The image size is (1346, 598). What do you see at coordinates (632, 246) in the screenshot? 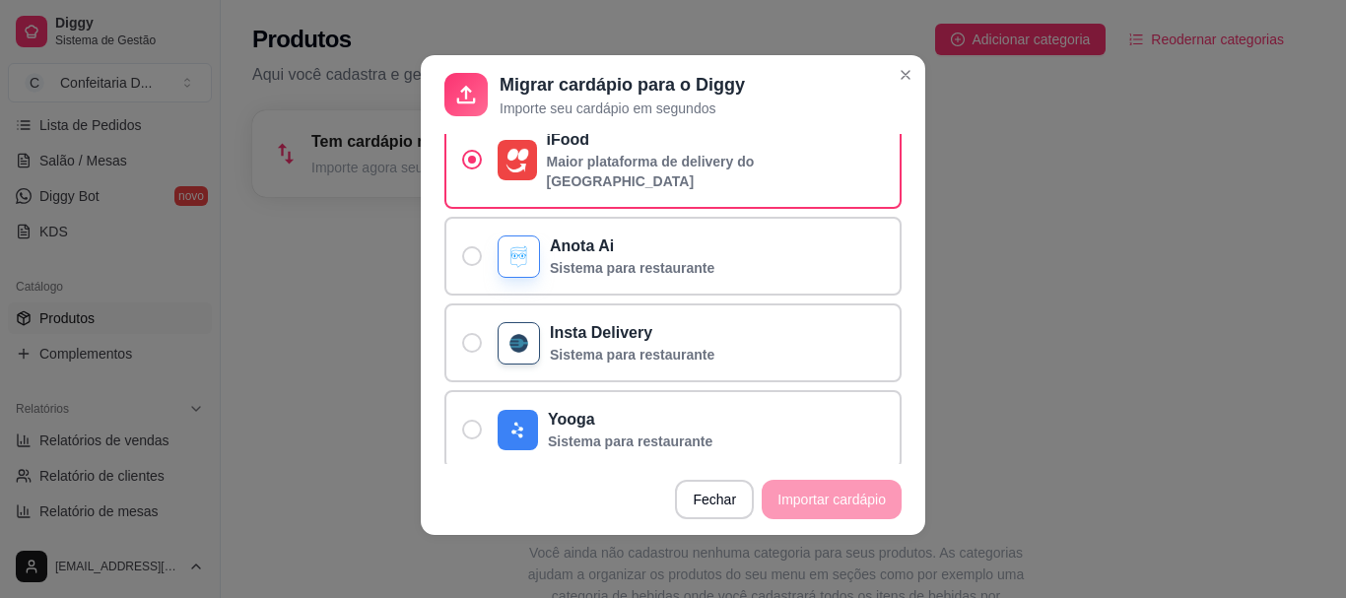
I see `p: Anota Ai` at bounding box center [632, 246].